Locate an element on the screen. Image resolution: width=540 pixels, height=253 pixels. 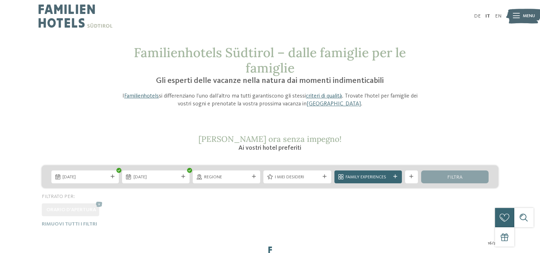
a: IT is located at coordinates (488, 16).